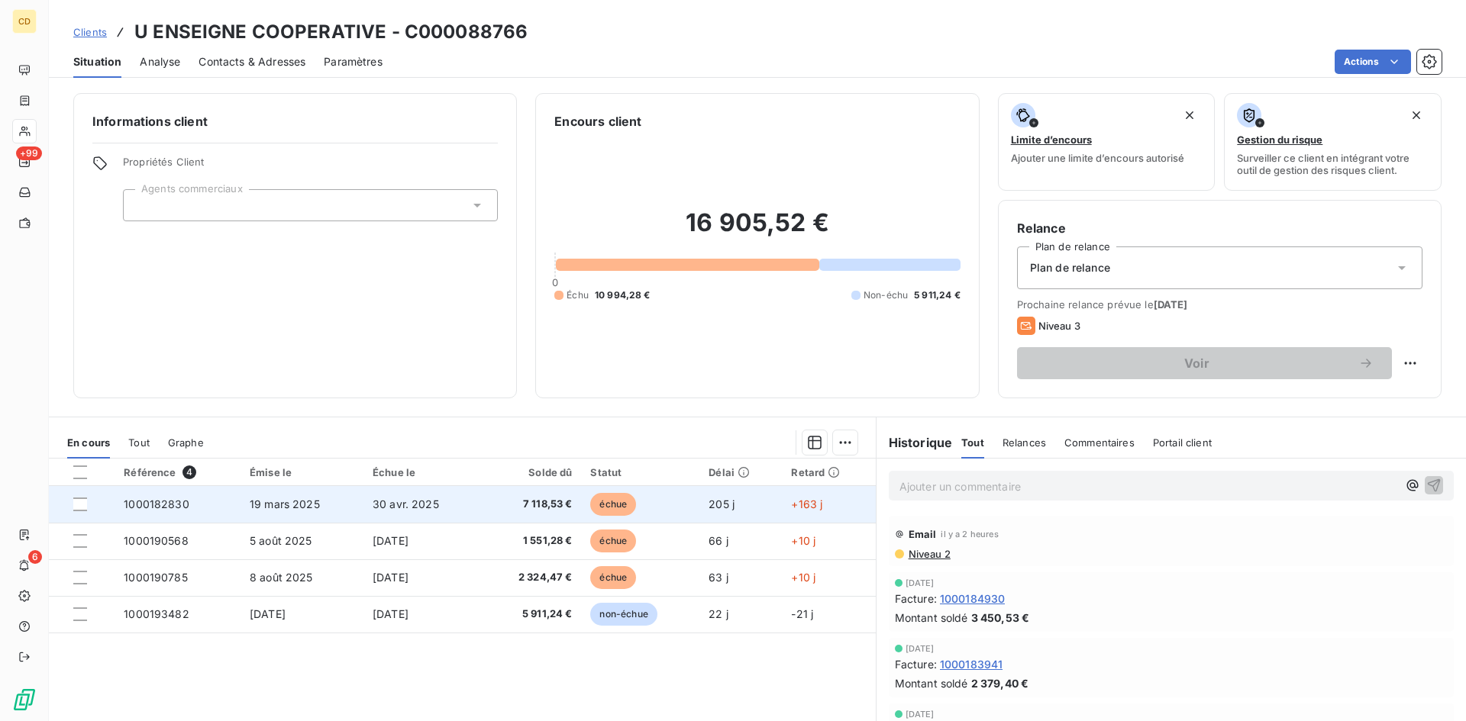 The height and width of the screenshot is (721, 1466). Describe the element at coordinates (922, 534) in the screenshot. I see `span: Email` at that location.